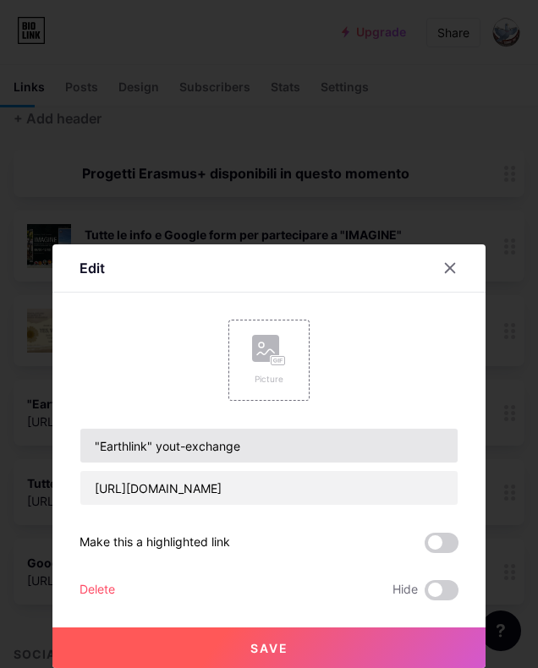  I want to click on div: Picture, so click(269, 379).